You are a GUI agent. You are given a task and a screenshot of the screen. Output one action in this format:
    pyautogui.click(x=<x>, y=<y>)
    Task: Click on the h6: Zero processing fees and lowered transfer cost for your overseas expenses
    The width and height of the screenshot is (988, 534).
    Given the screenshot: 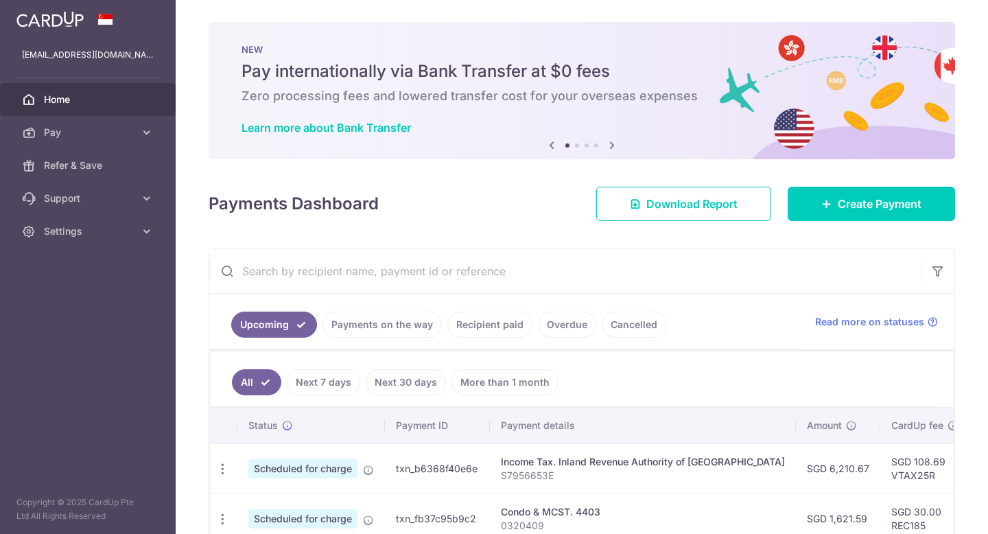 What is the action you would take?
    pyautogui.click(x=582, y=96)
    